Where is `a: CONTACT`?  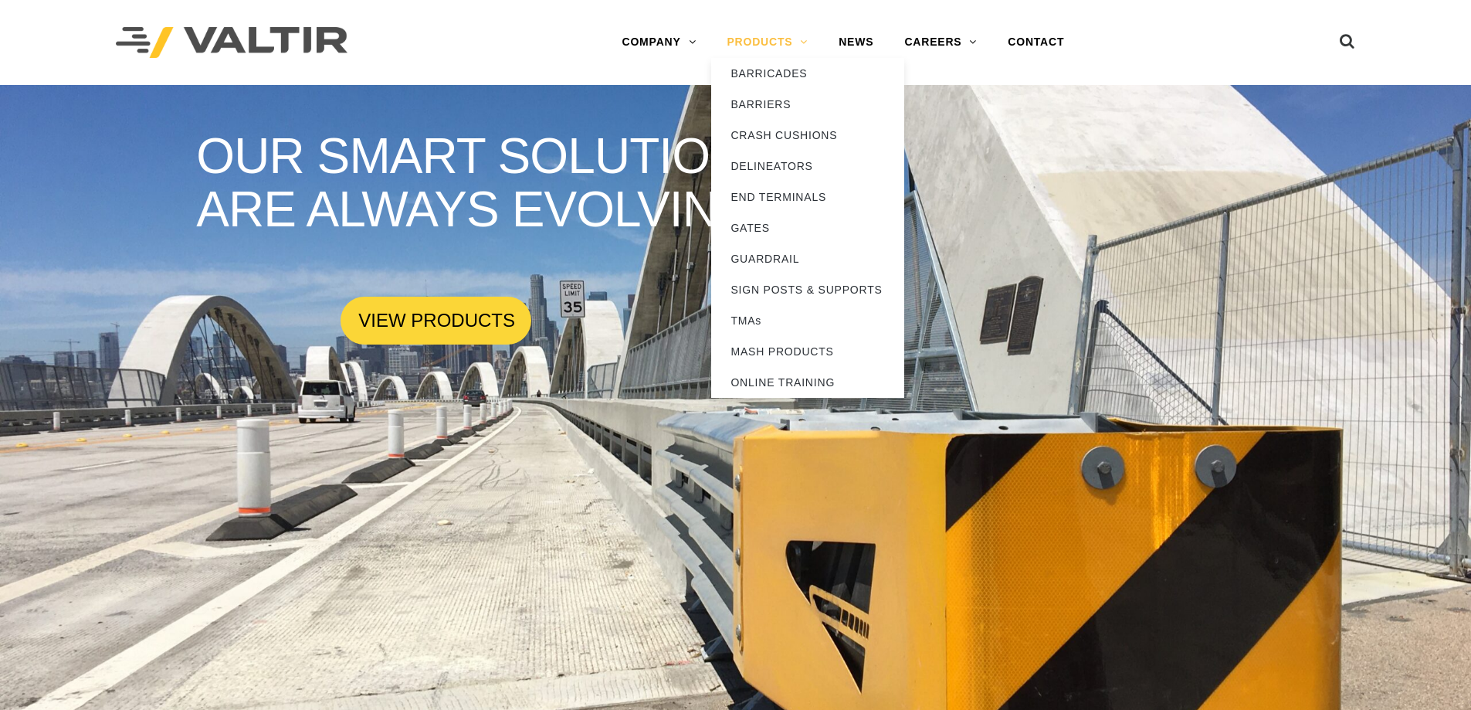
a: CONTACT is located at coordinates (1036, 42).